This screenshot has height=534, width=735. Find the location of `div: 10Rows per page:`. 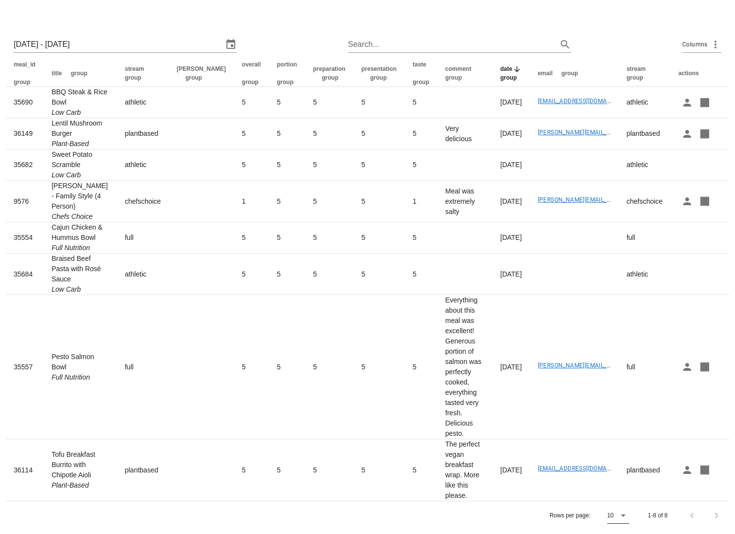

div: 10Rows per page: is located at coordinates (618, 515).